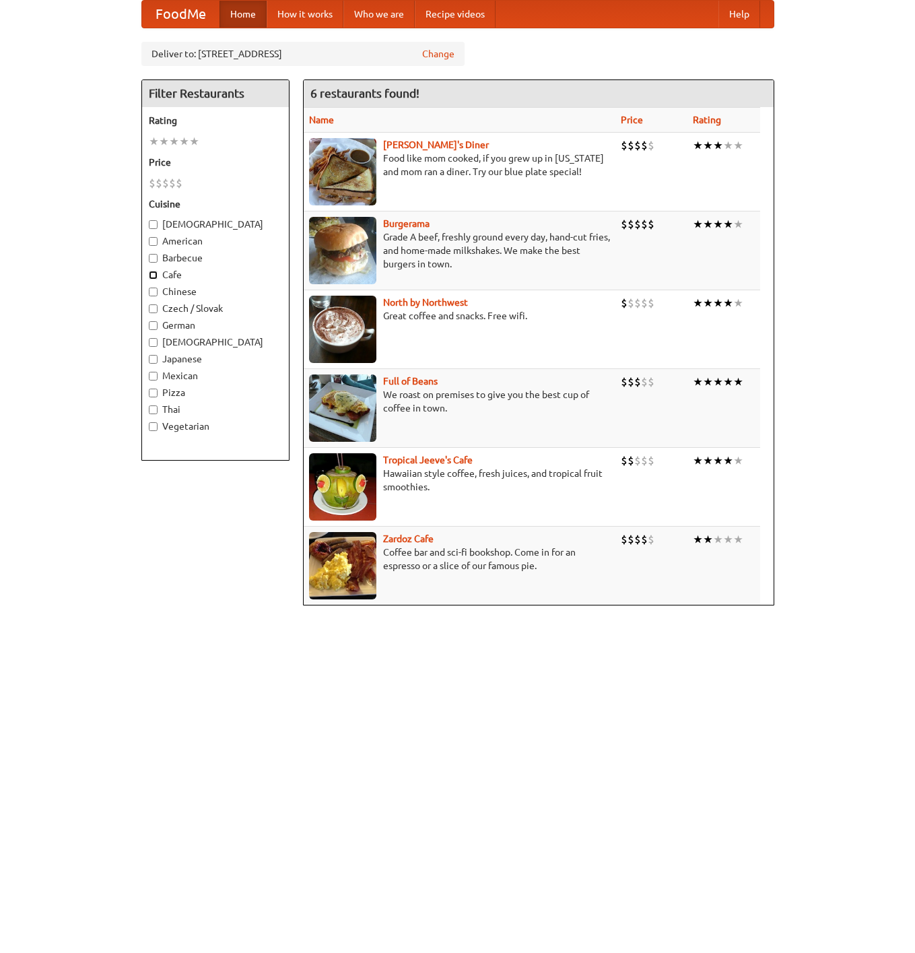 This screenshot has height=953, width=915. Describe the element at coordinates (425, 302) in the screenshot. I see `b: North by Northwest` at that location.